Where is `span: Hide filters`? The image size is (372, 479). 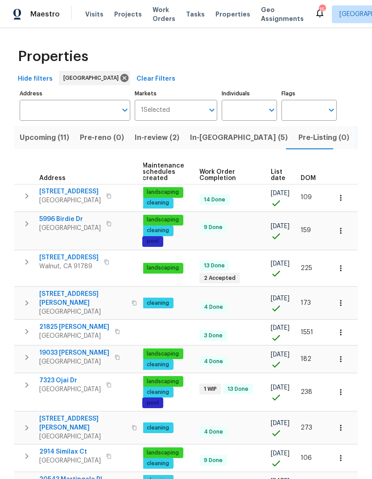 span: Hide filters is located at coordinates (35, 79).